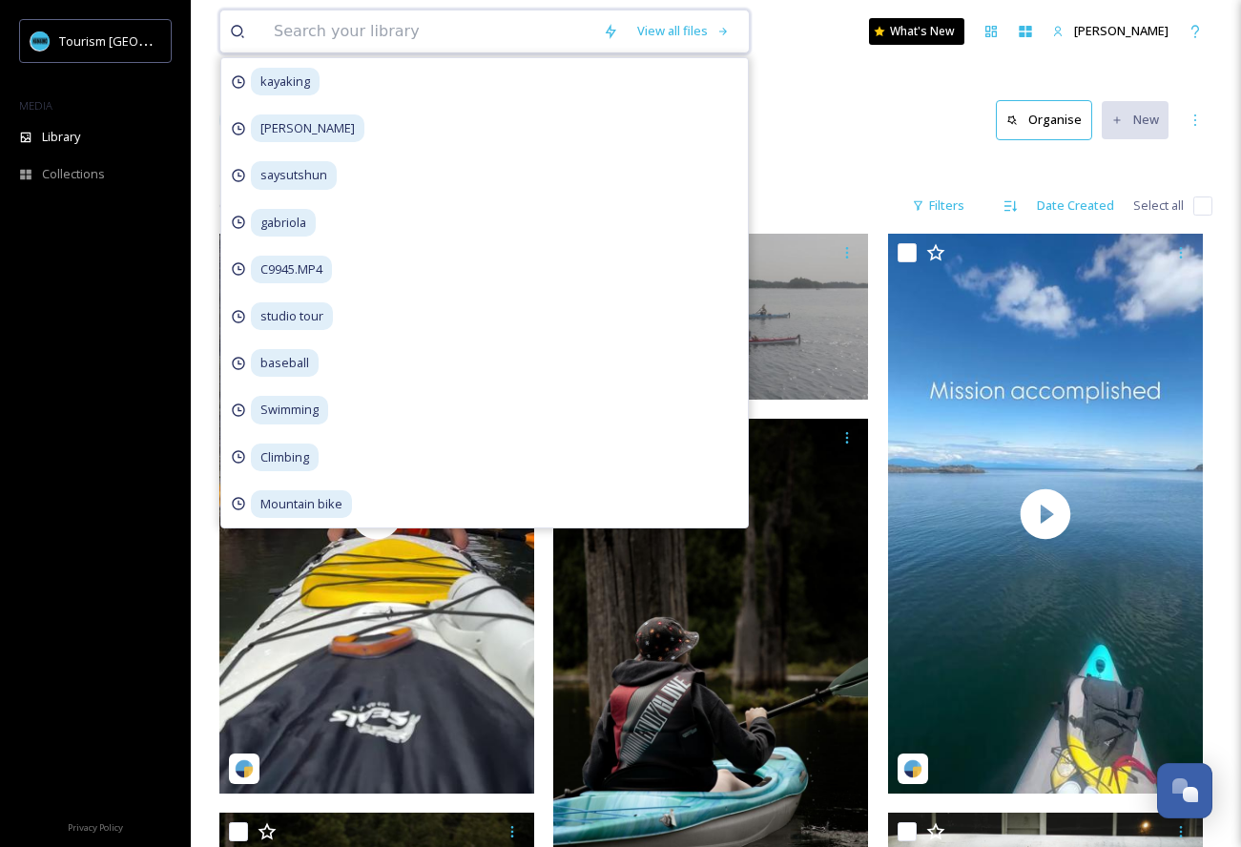 The height and width of the screenshot is (847, 1241). Describe the element at coordinates (35, 105) in the screenshot. I see `span: MEDIA` at that location.